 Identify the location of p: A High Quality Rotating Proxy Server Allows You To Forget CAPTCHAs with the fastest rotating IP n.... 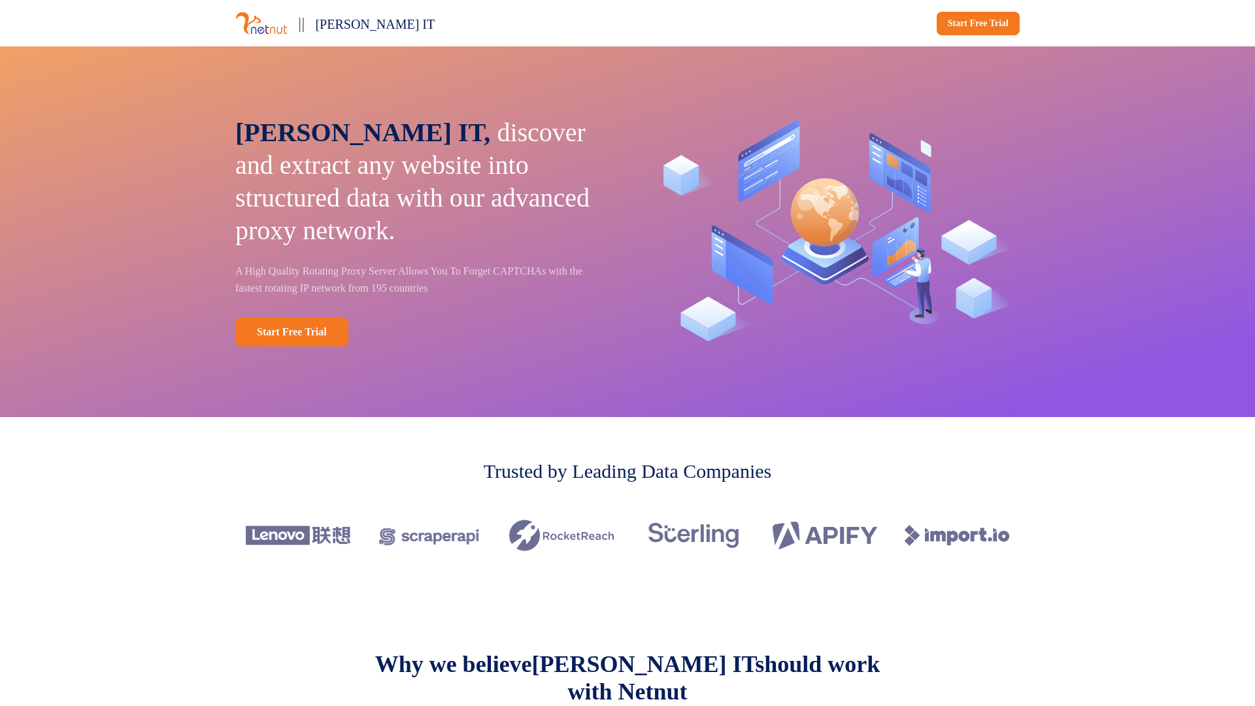
(422, 280).